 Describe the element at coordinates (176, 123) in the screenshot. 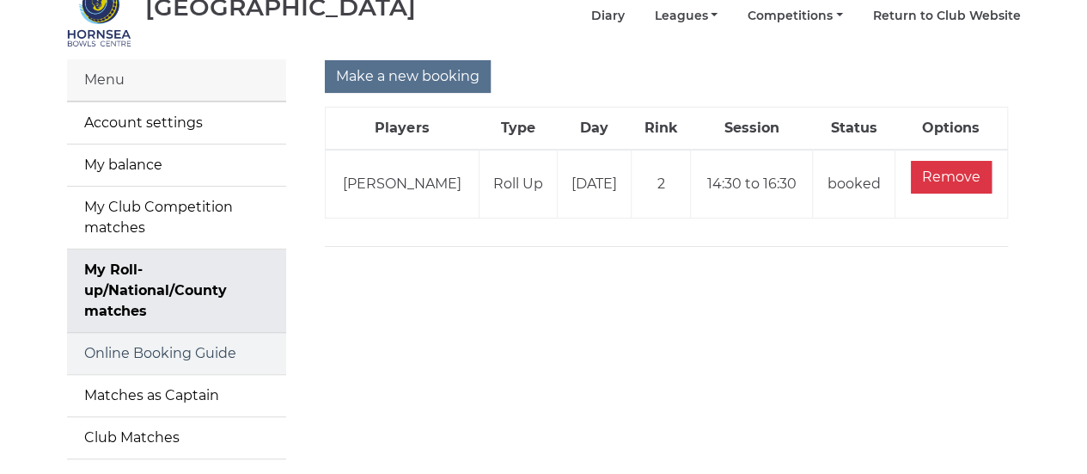

I see `a: Account settings` at that location.